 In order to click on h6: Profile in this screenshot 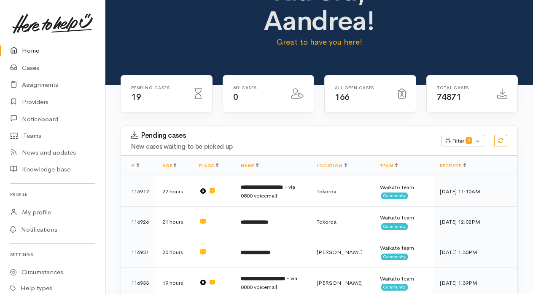, I will do `click(52, 194)`.